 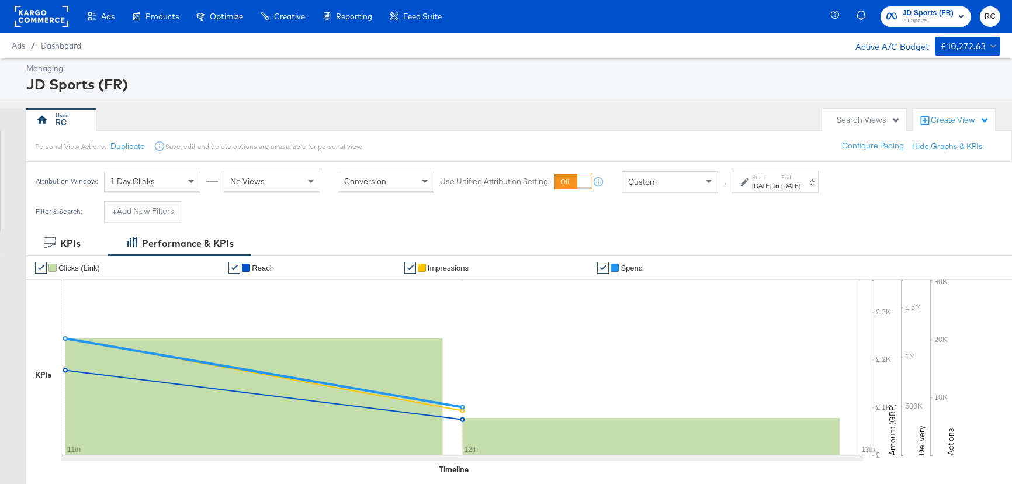 I want to click on div: Filter & Search:, so click(x=58, y=211).